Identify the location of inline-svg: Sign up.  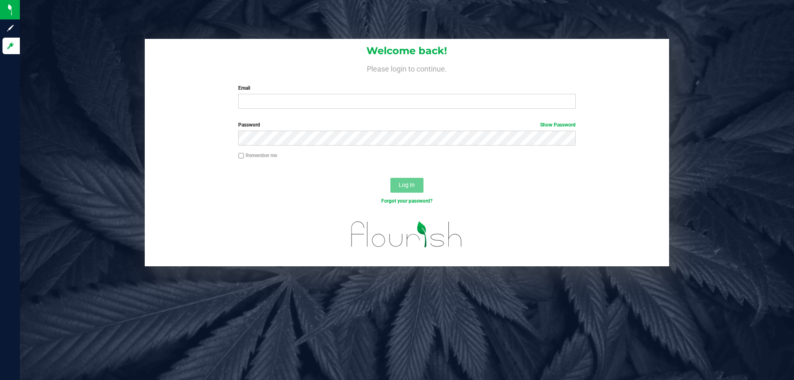
(10, 28).